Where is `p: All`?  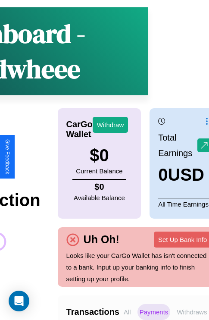 p: All is located at coordinates (127, 312).